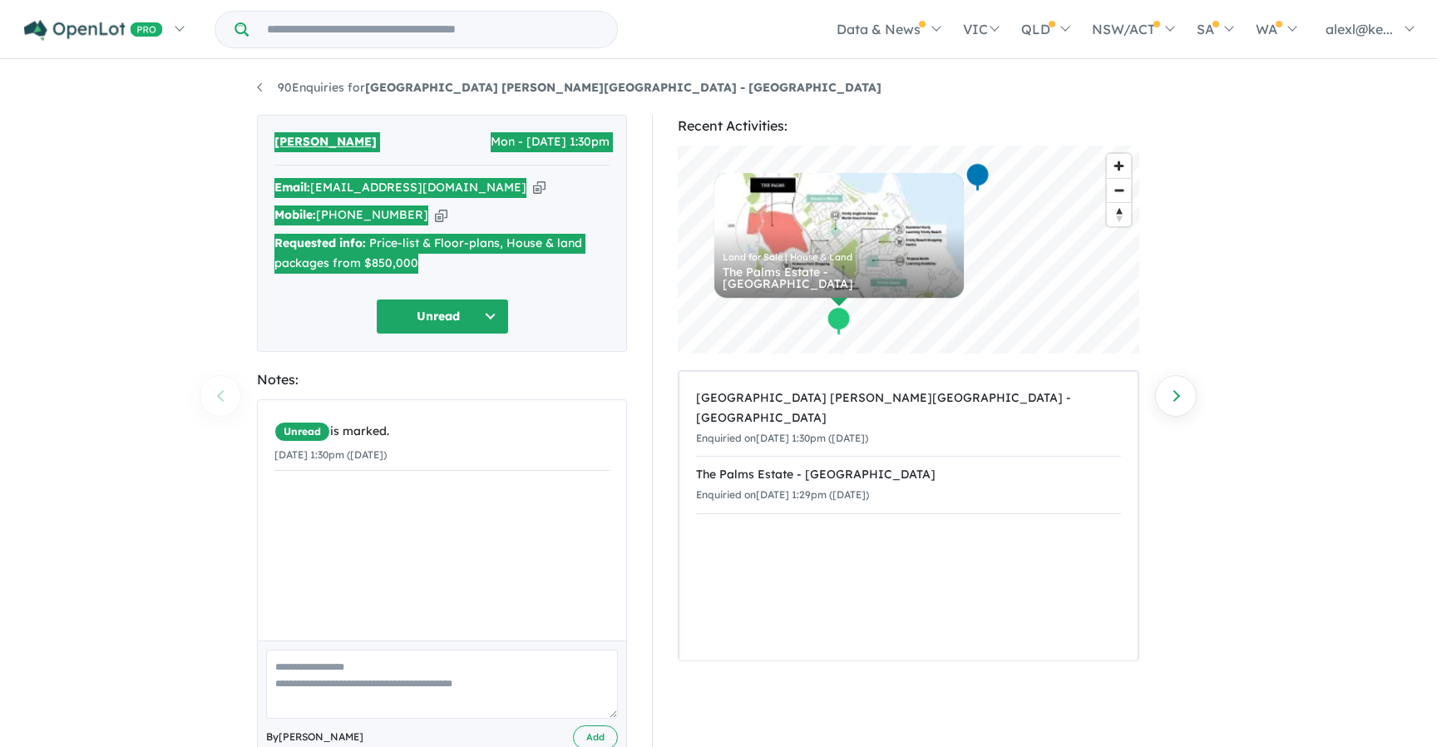 The width and height of the screenshot is (1437, 747). Describe the element at coordinates (719, 88) in the screenshot. I see `nav: breadcrumb` at that location.